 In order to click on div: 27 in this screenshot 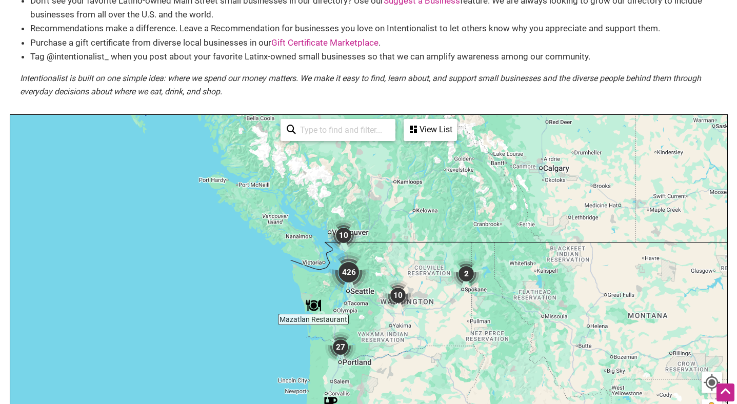, I will do `click(341, 347)`.